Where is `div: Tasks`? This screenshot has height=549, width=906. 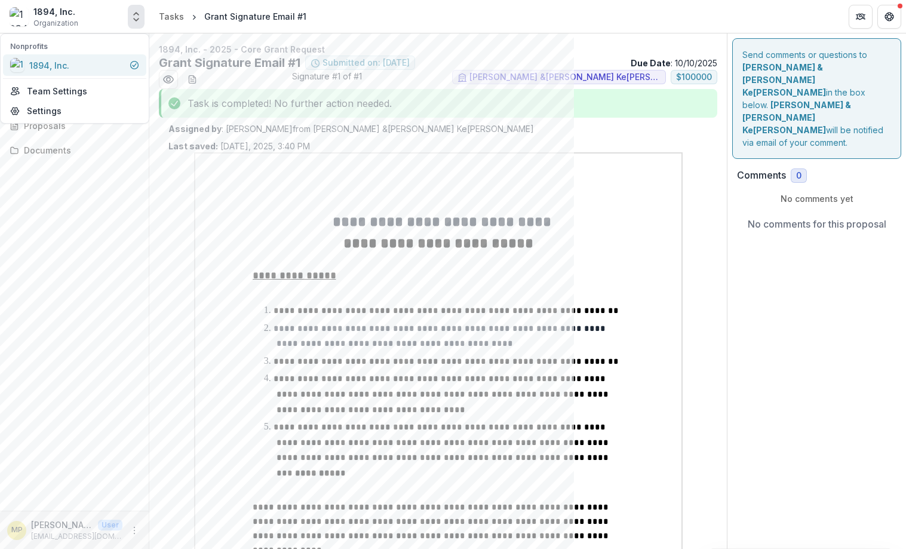 div: Tasks is located at coordinates (171, 16).